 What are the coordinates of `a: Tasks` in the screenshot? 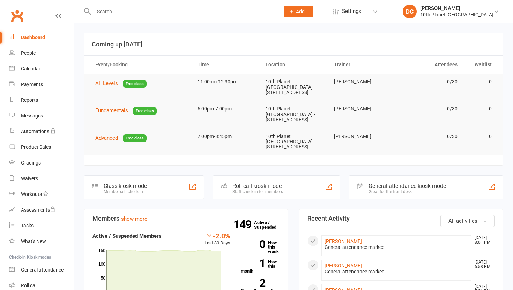 It's located at (41, 226).